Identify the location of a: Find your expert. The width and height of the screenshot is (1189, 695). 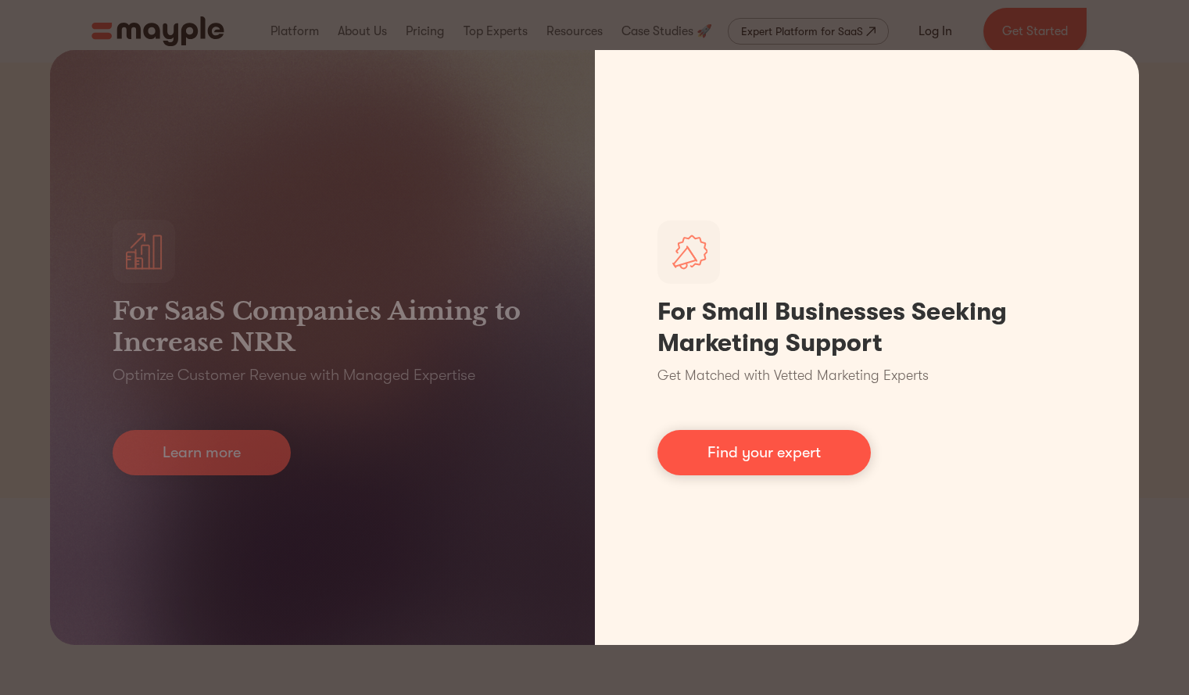
(764, 453).